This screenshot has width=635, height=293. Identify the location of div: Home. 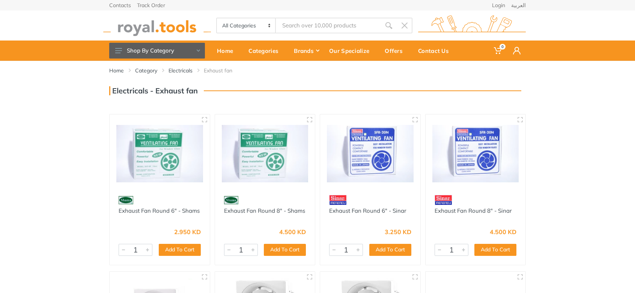
(227, 51).